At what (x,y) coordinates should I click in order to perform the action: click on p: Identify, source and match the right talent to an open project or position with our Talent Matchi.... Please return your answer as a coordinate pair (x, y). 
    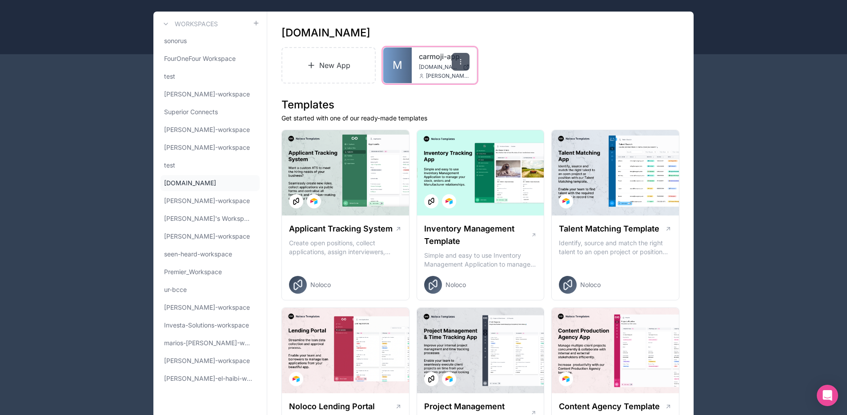
    Looking at the image, I should click on (615, 248).